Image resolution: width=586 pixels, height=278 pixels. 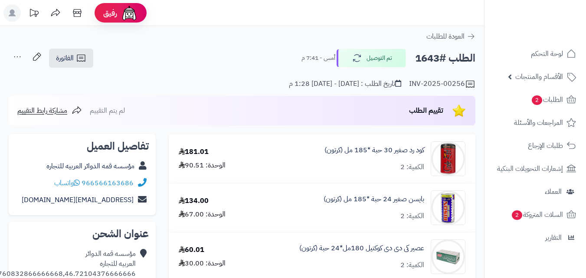 I want to click on span: طلبات الإرجاع, so click(x=546, y=146).